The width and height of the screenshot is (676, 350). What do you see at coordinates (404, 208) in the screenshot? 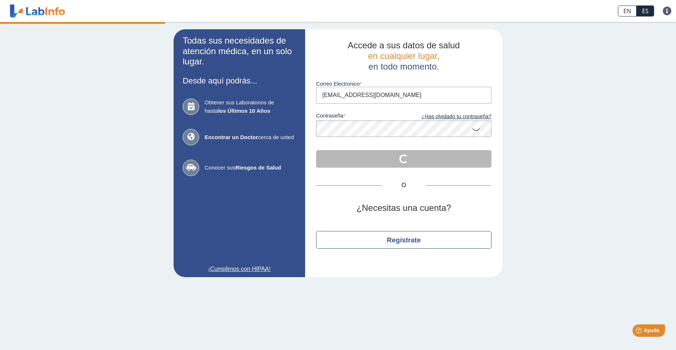
I see `h2: ¿Necesitas una cuenta?` at bounding box center [404, 208].